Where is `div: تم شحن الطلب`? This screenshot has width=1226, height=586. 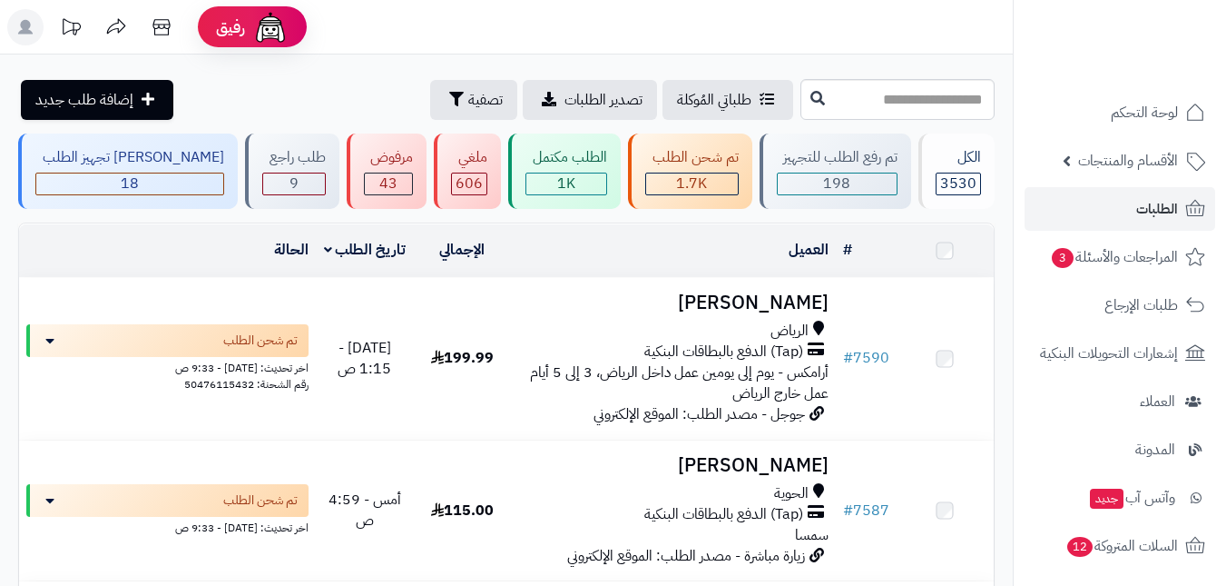
div: تم شحن الطلب is located at coordinates (692, 157).